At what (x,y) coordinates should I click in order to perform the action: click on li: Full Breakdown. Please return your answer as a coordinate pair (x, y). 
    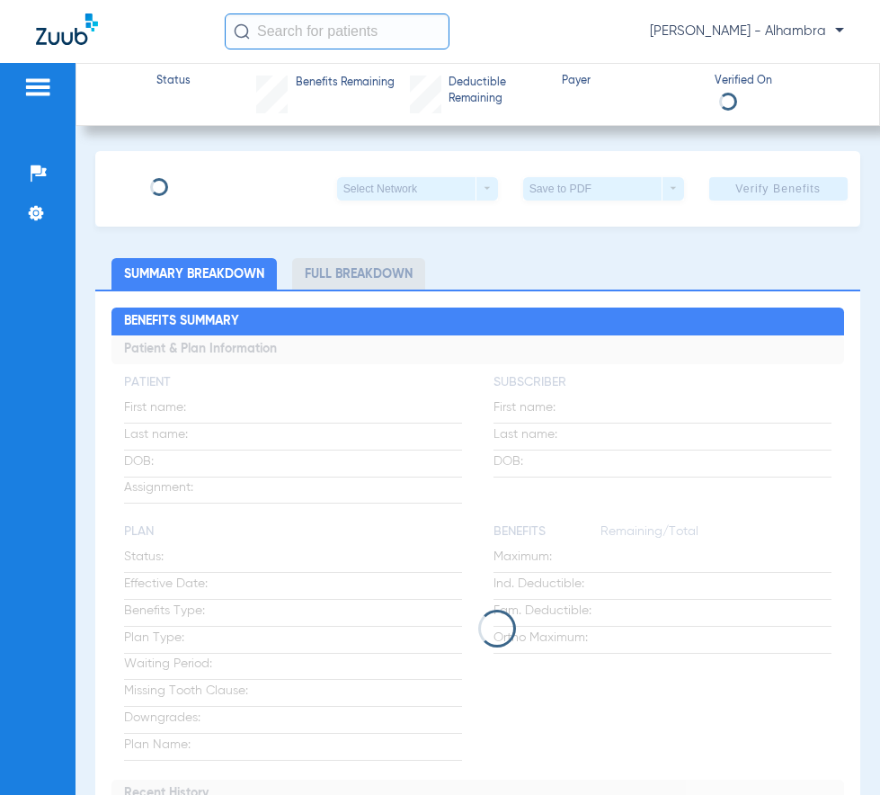
    Looking at the image, I should click on (359, 273).